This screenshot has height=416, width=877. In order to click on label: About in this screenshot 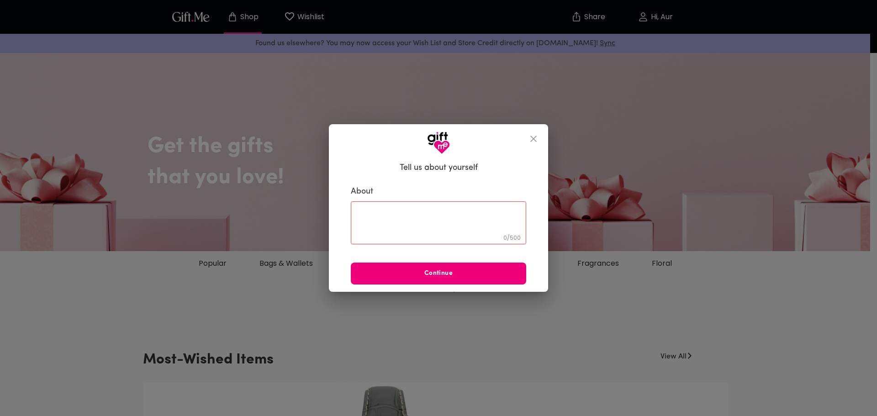, I will do `click(439, 192)`.